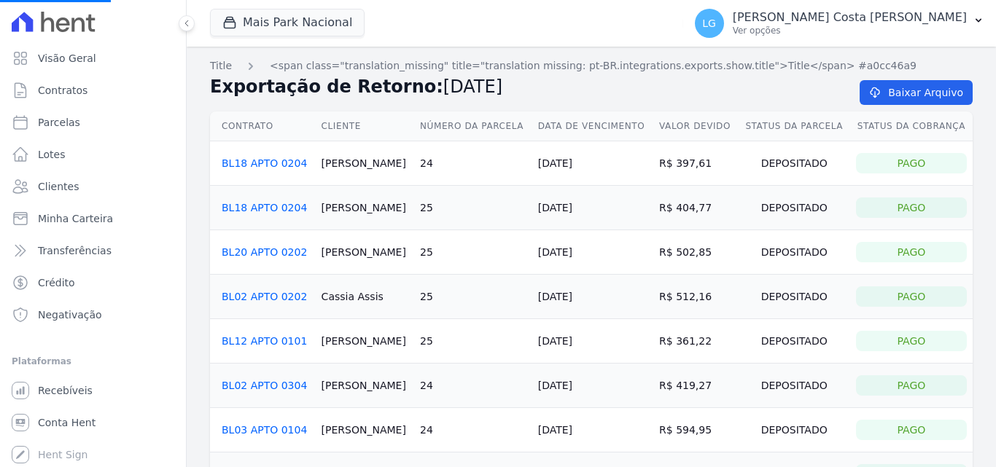 This screenshot has width=996, height=467. I want to click on a: Minha Carteira, so click(93, 219).